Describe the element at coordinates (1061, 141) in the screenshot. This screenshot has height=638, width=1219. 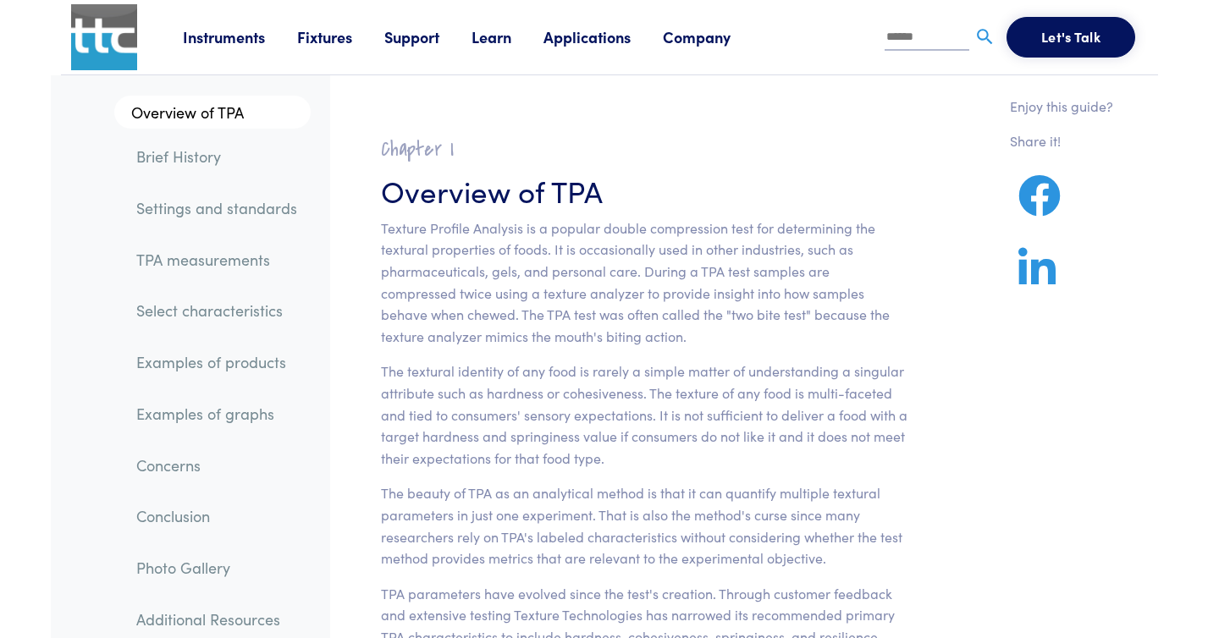
I see `p: Share it!` at that location.